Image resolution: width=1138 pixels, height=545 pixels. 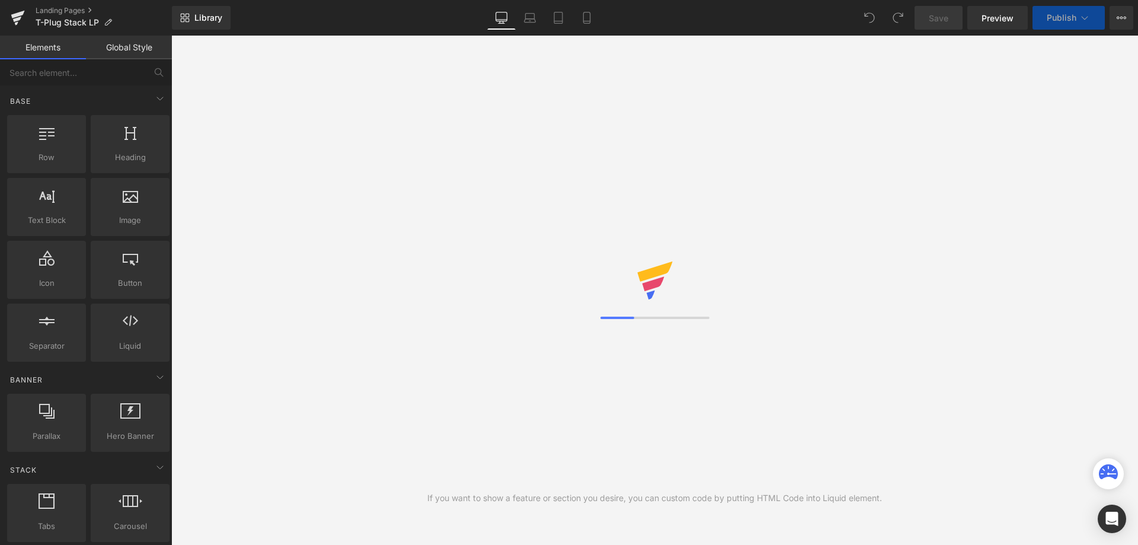 What do you see at coordinates (130, 220) in the screenshot?
I see `span: Image` at bounding box center [130, 220].